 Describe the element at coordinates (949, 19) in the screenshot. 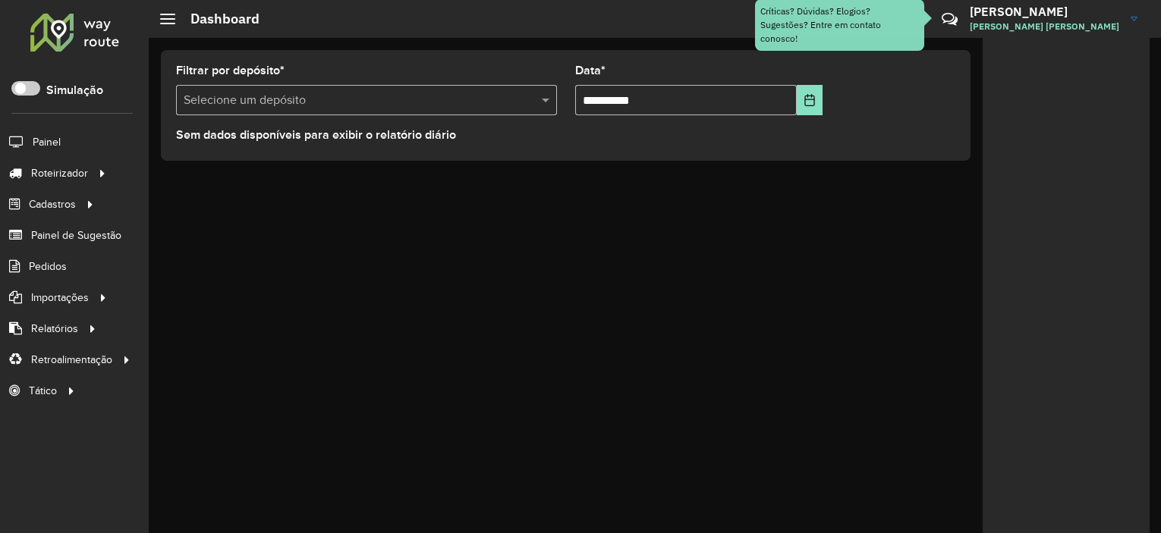

I see `a: Contato Rápido` at that location.